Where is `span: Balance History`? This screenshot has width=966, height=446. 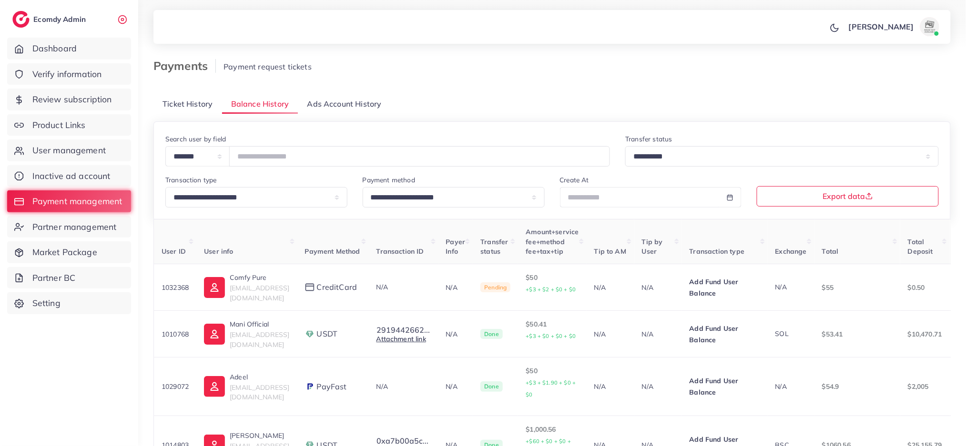 span: Balance History is located at coordinates (260, 104).